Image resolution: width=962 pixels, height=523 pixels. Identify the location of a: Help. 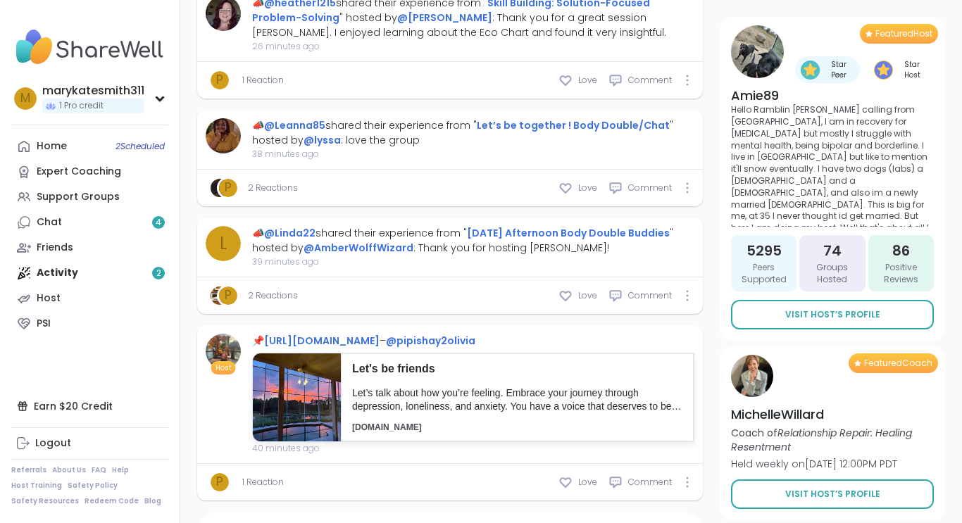
(120, 471).